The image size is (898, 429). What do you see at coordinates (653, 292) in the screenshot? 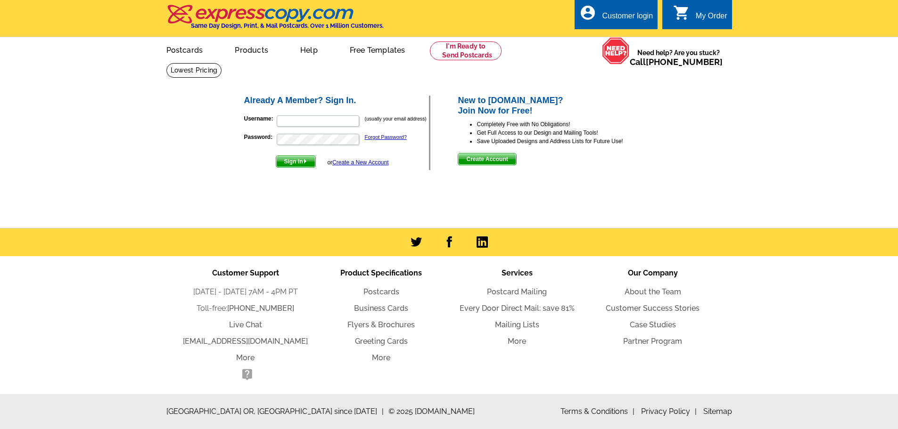
I see `a: About the Team` at bounding box center [653, 292].